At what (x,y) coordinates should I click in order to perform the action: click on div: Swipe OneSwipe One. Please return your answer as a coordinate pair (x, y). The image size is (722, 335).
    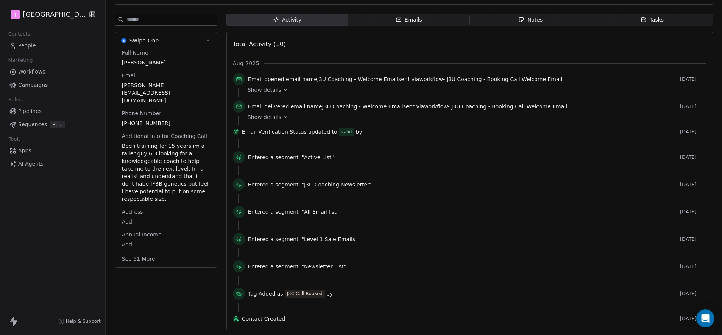
    Looking at the image, I should click on (166, 158).